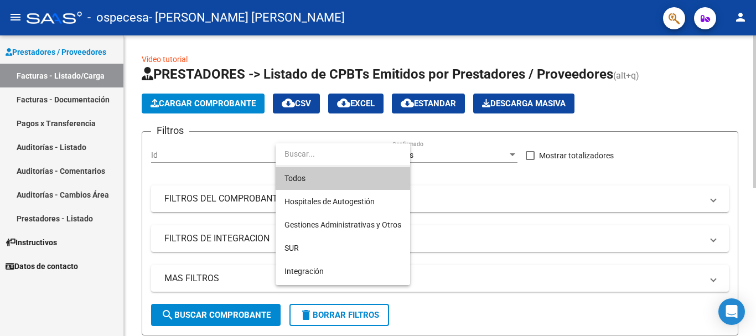 The height and width of the screenshot is (336, 756). I want to click on input: dropdown search, so click(343, 154).